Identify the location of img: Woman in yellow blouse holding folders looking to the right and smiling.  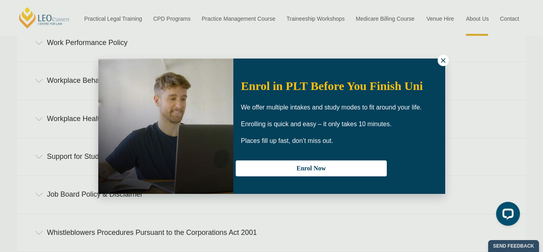
(166, 126).